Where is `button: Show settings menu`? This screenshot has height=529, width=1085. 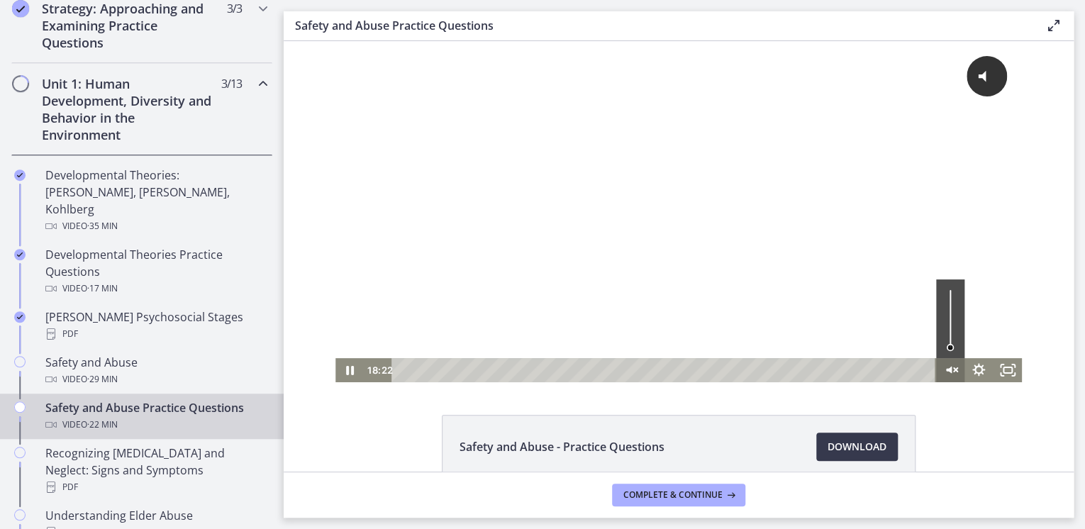
button: Show settings menu is located at coordinates (695, 329).